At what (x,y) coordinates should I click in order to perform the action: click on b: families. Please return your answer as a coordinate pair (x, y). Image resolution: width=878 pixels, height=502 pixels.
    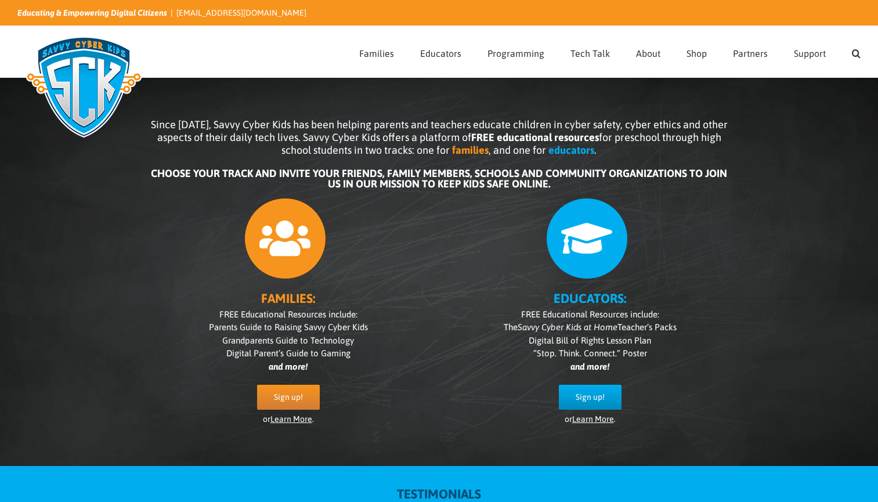
    Looking at the image, I should click on (470, 150).